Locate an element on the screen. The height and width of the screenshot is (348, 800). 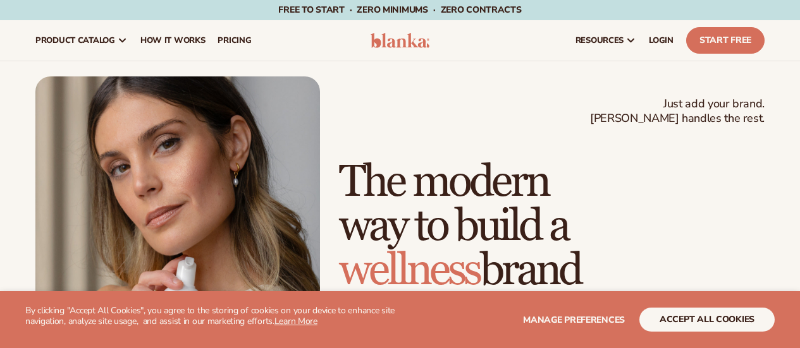
span: LOGIN is located at coordinates (661, 40).